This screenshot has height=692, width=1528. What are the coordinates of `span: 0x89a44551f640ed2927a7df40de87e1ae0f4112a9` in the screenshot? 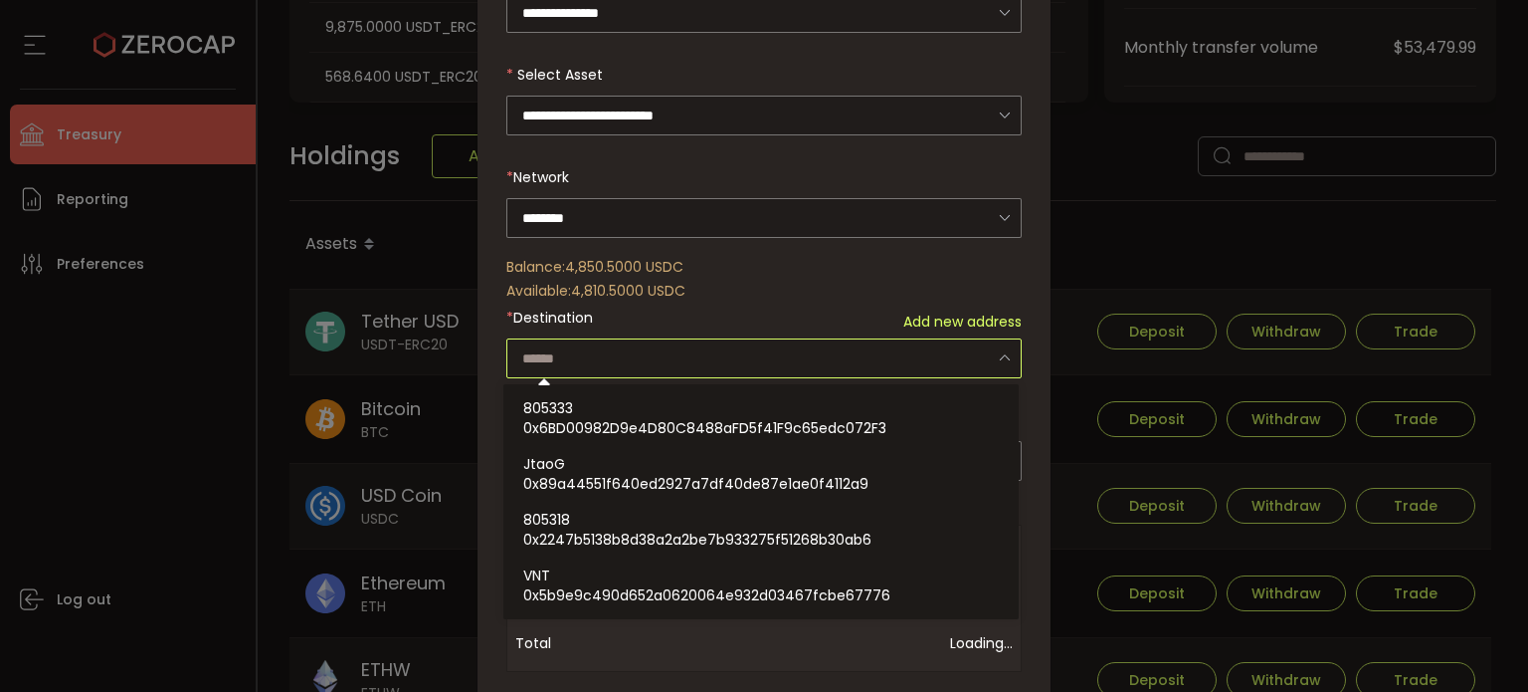 It's located at (696, 484).